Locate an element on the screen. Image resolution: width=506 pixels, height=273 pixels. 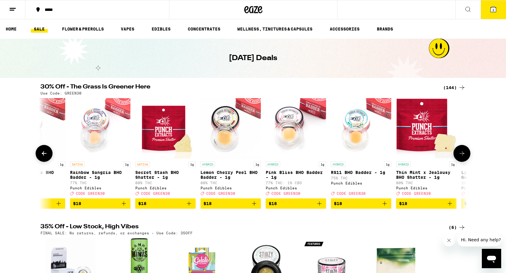
a: EDIBLES is located at coordinates (161, 29).